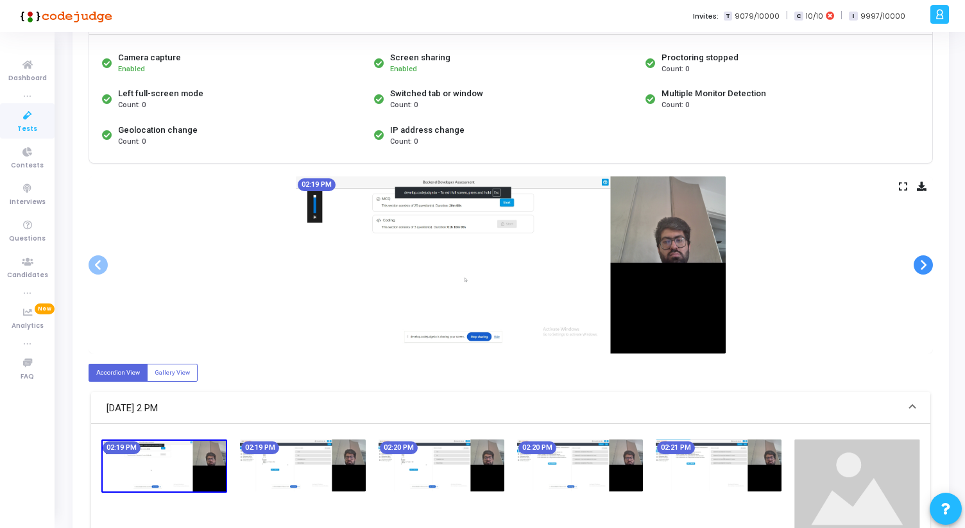 The image size is (965, 528). I want to click on label: Gallery View, so click(172, 372).